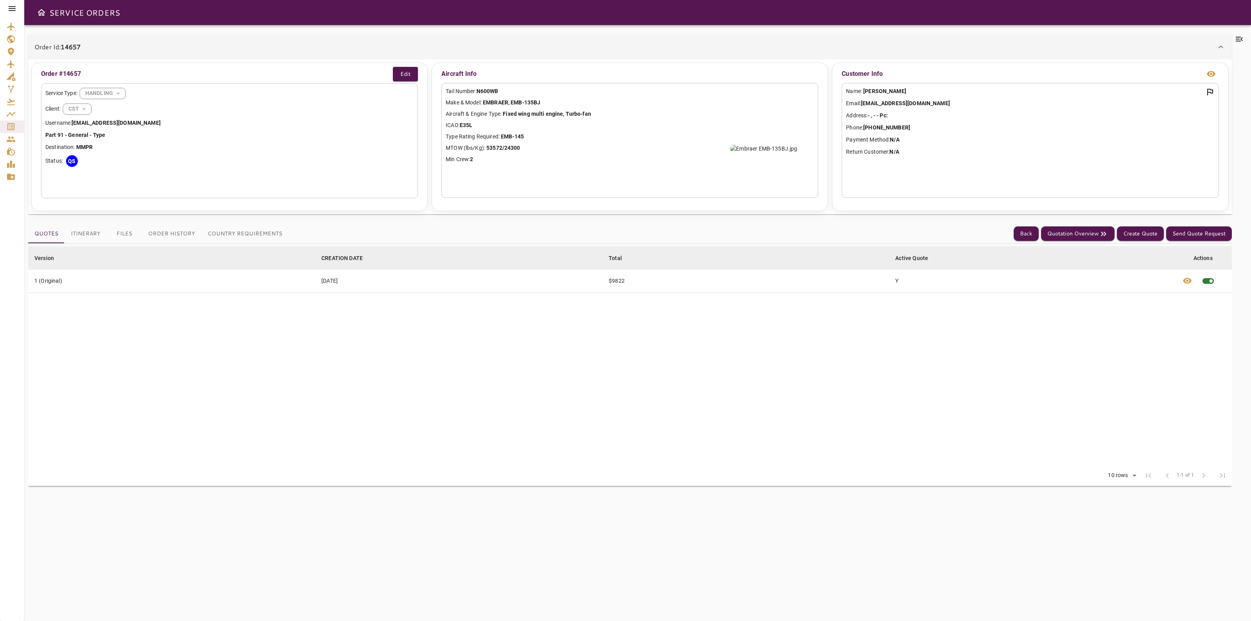  What do you see at coordinates (342, 258) in the screenshot?
I see `div: CREATION DATE` at bounding box center [342, 258].